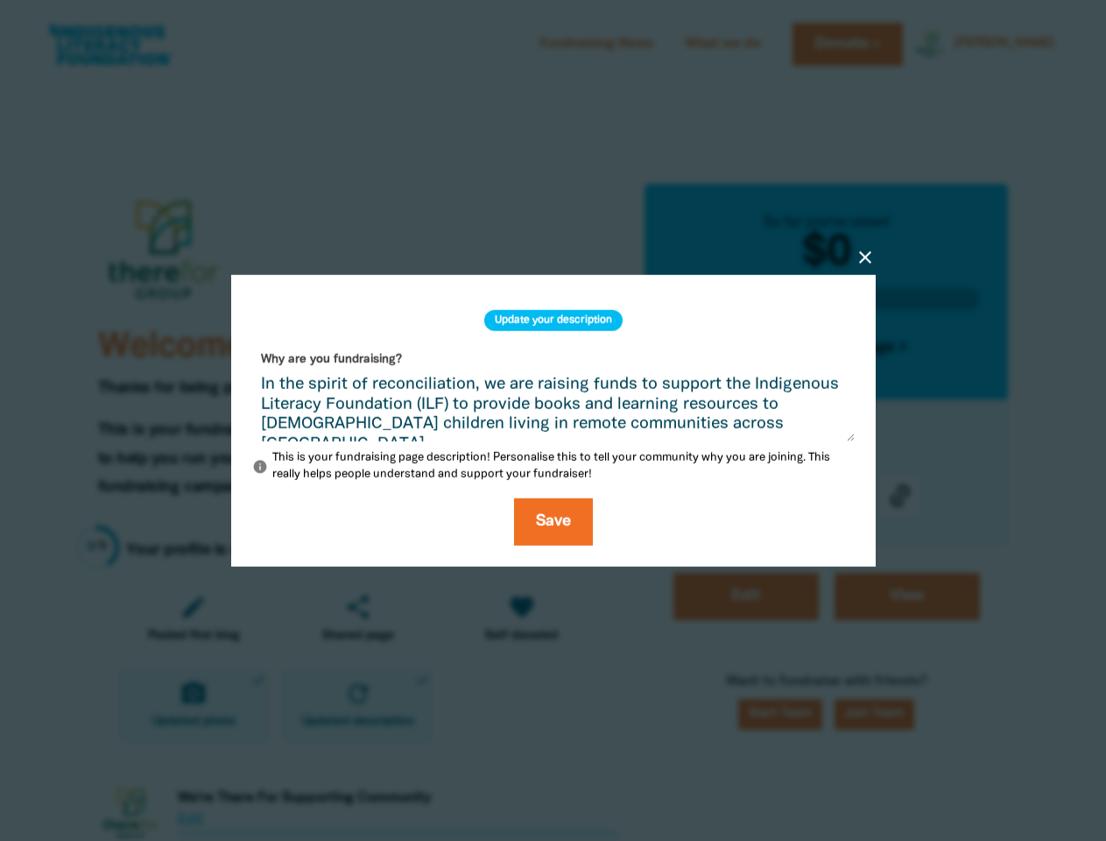 This screenshot has height=841, width=1106. I want to click on h2: Update your description, so click(554, 321).